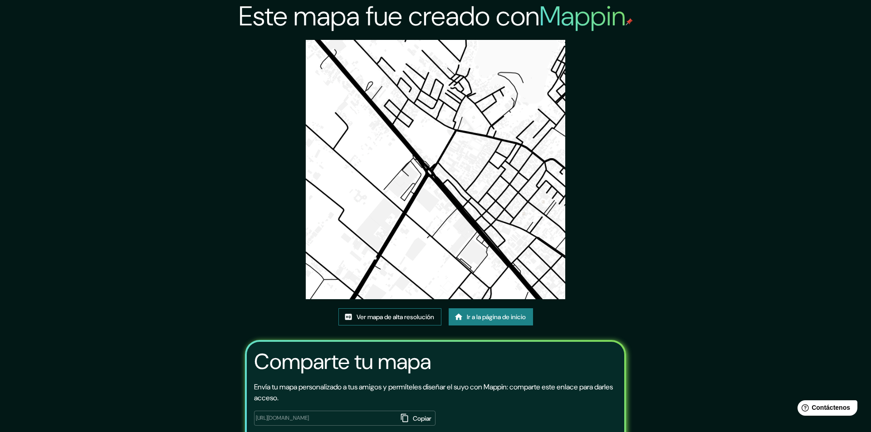  What do you see at coordinates (40, 11) in the screenshot?
I see `font: Contáctenos` at bounding box center [40, 11].